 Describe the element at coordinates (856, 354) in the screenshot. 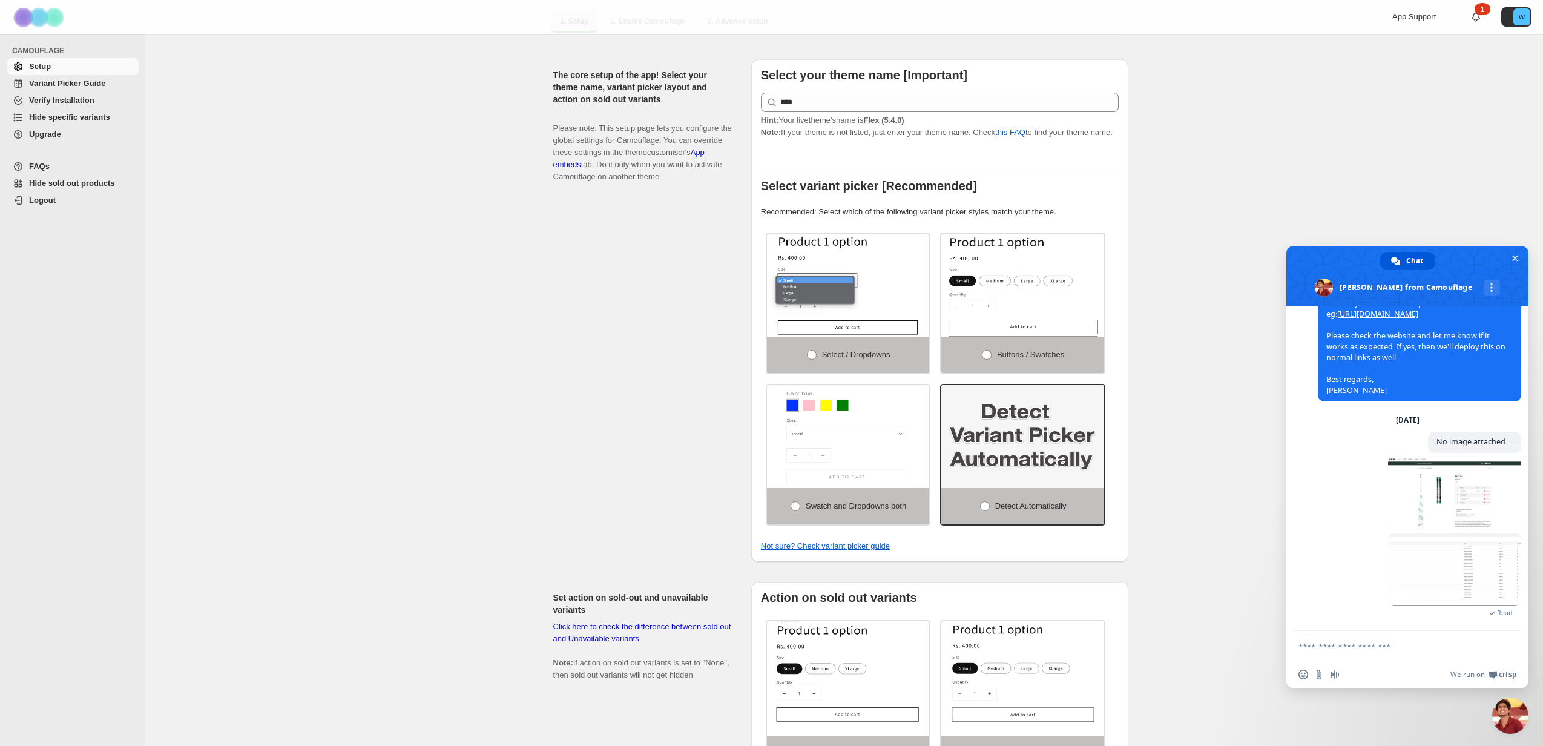

I see `span: Select / Dropdowns` at that location.